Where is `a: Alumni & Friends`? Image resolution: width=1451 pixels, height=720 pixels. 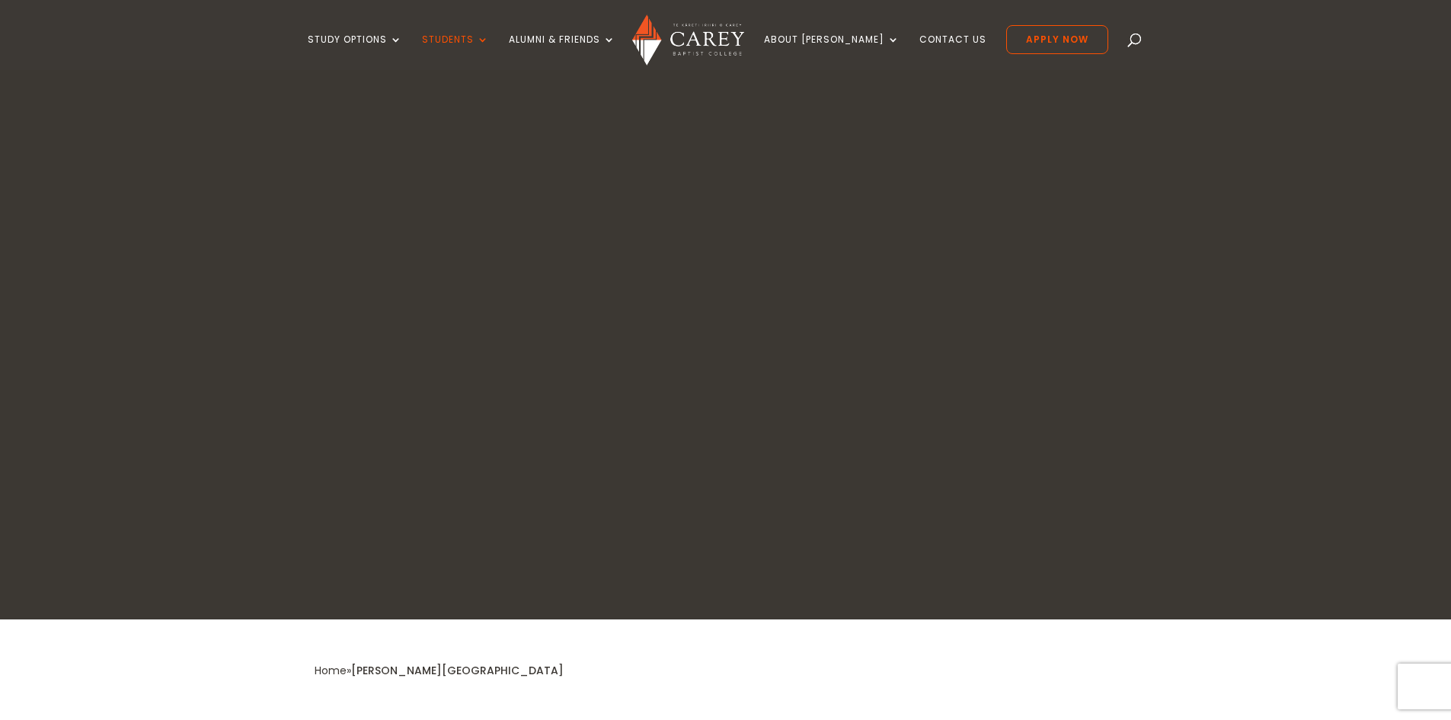 a: Alumni & Friends is located at coordinates (562, 52).